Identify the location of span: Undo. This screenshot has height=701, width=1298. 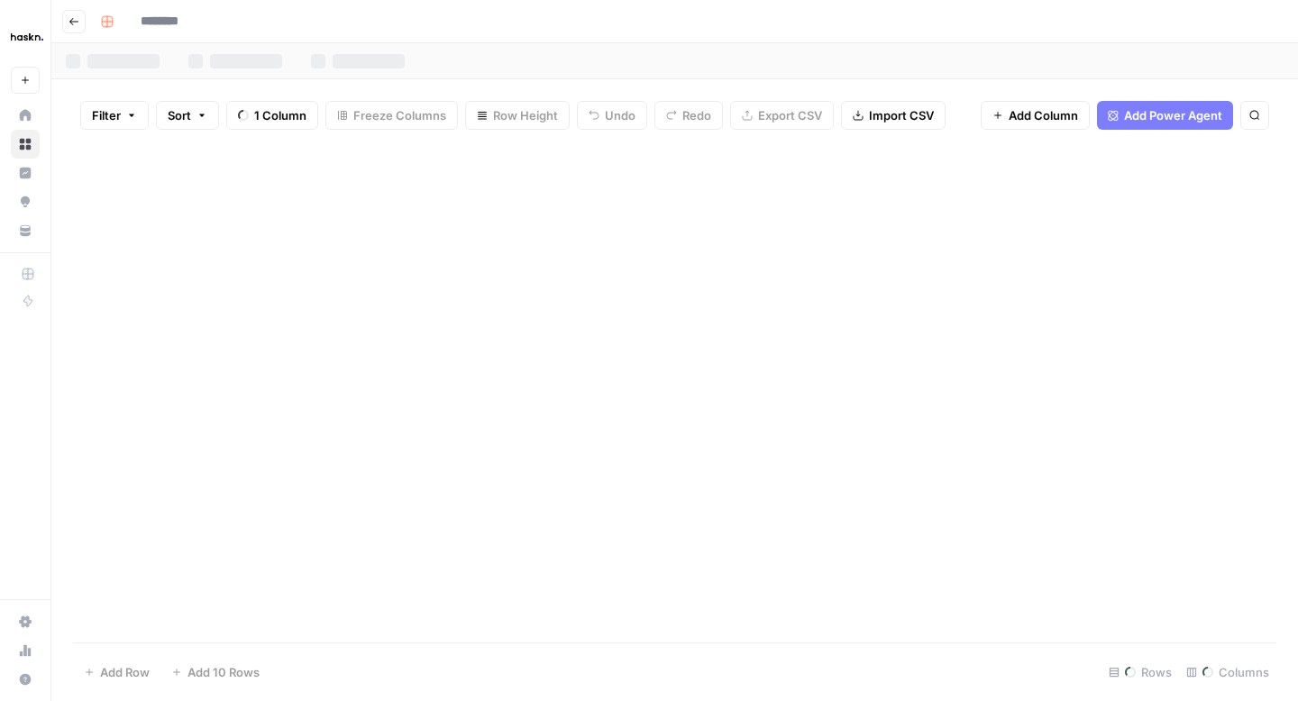
(620, 115).